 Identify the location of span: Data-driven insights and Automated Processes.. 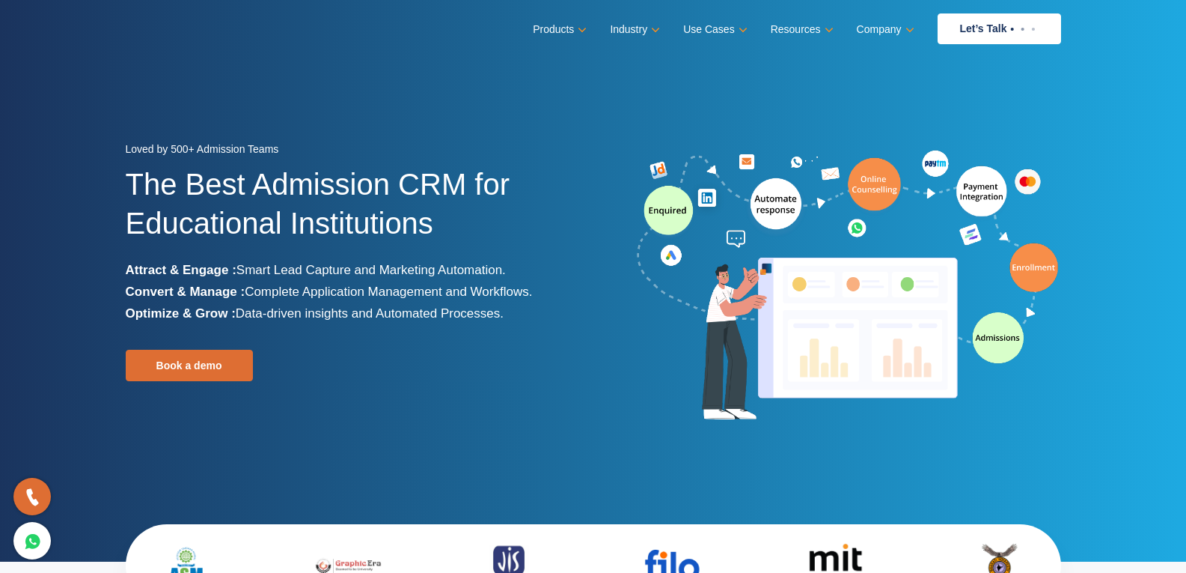
(370, 313).